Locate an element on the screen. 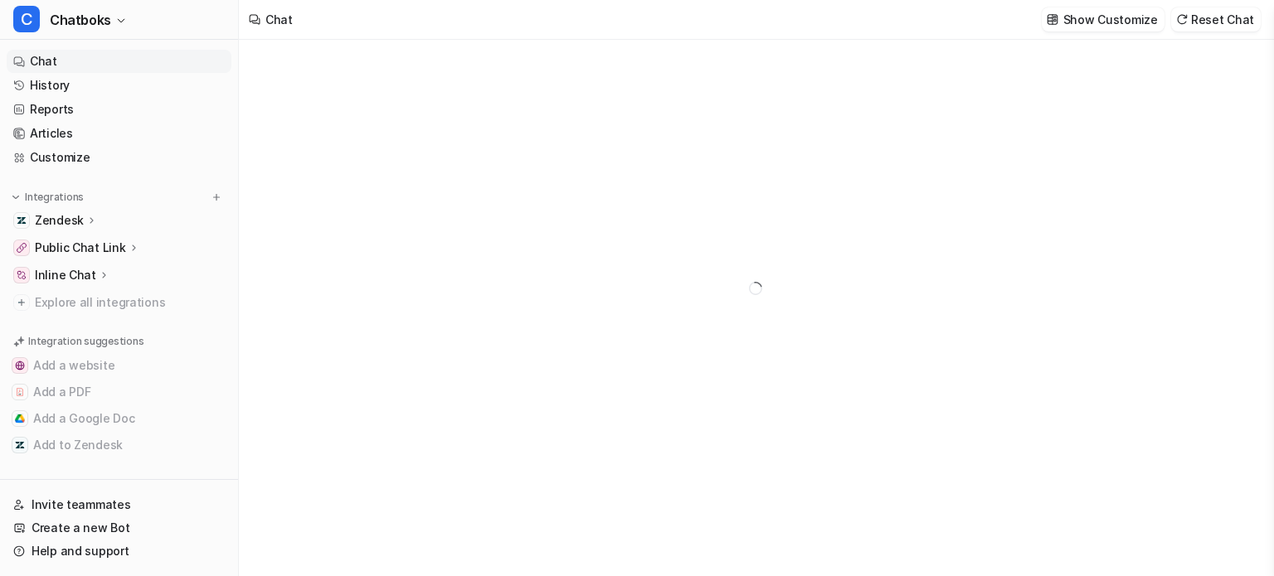  button: Integrations is located at coordinates (47, 197).